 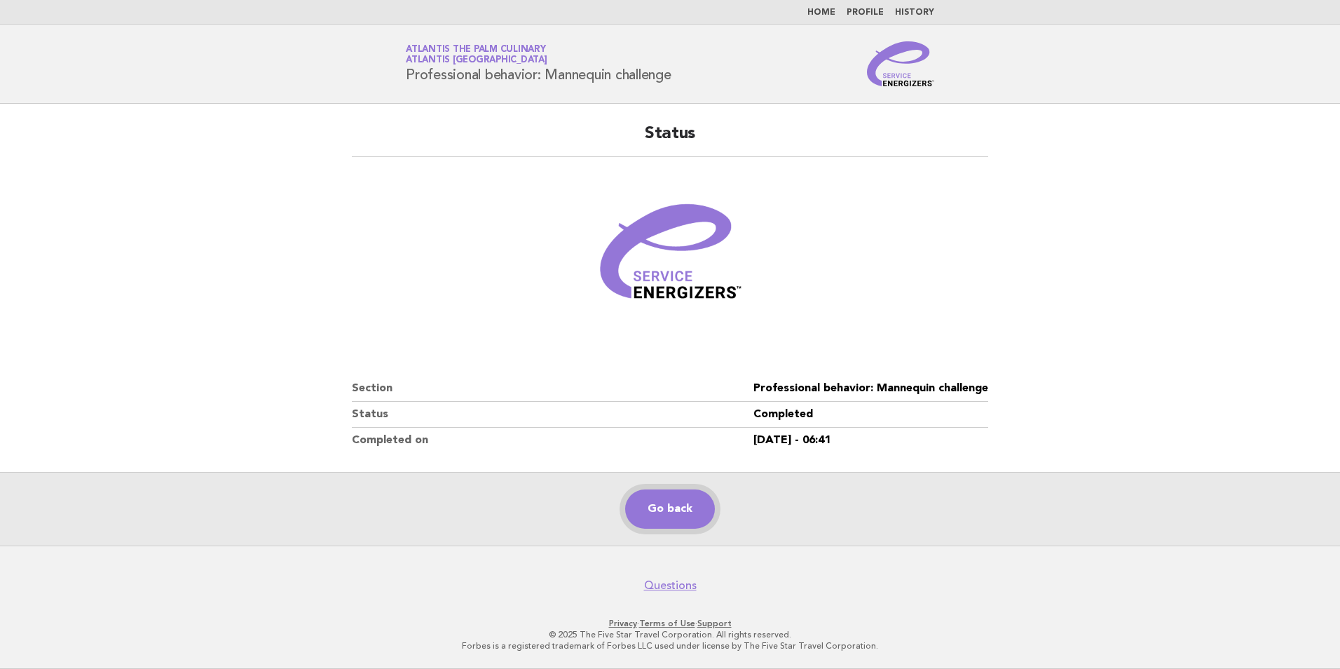 I want to click on dt: Completed on, so click(x=552, y=440).